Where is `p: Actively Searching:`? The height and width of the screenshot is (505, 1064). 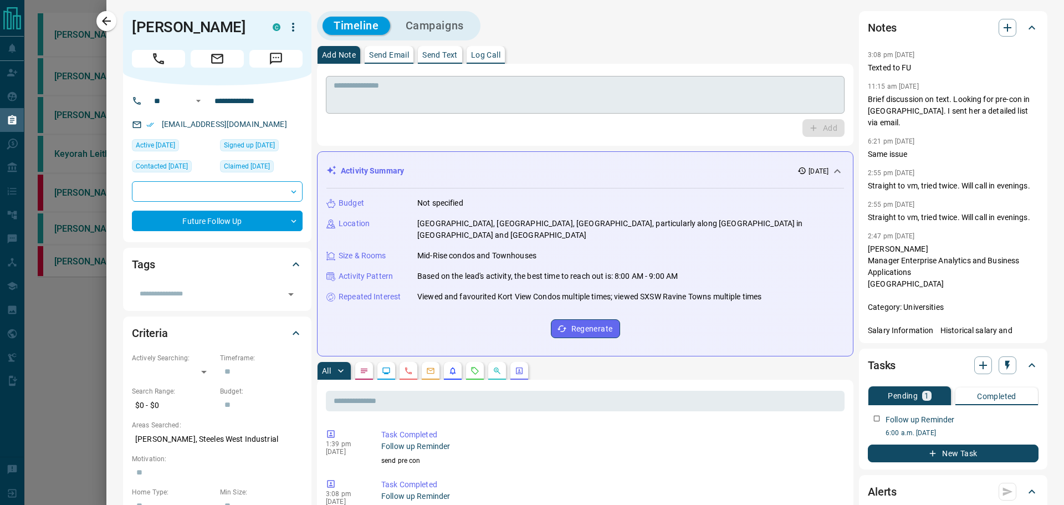
p: Actively Searching: is located at coordinates (173, 358).